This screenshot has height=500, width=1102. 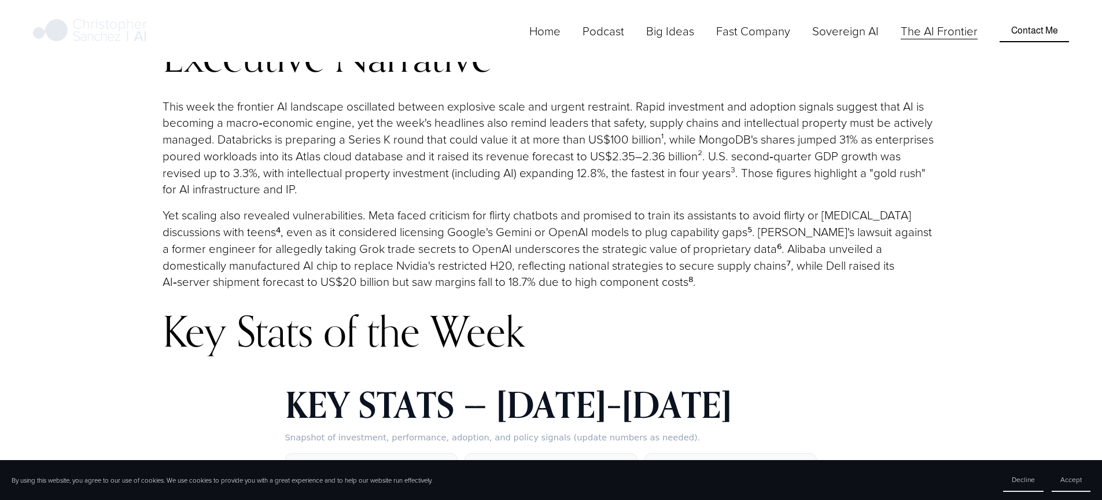 What do you see at coordinates (551, 56) in the screenshot?
I see `h2: Executive Narrative` at bounding box center [551, 56].